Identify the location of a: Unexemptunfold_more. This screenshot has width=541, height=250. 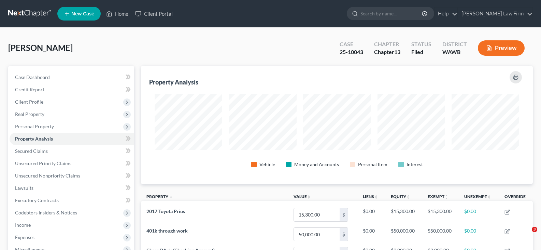
(478, 196).